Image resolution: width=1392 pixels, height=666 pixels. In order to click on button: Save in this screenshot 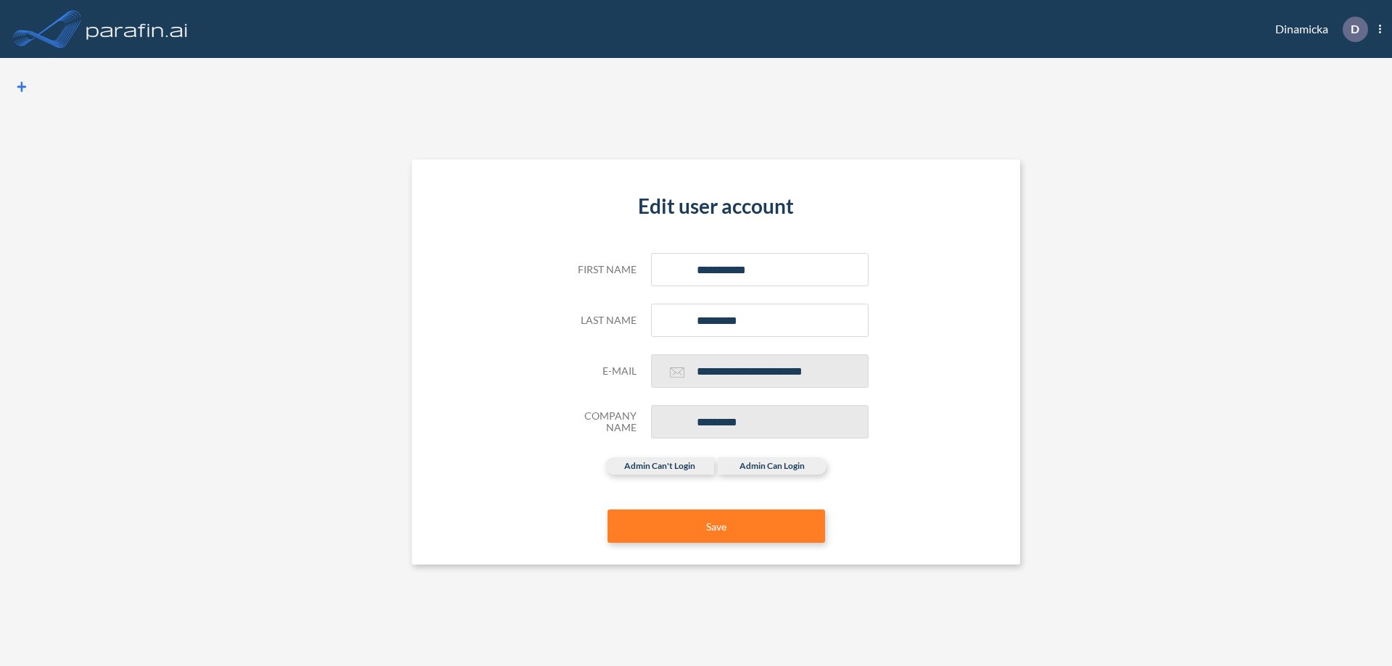, I will do `click(717, 527)`.